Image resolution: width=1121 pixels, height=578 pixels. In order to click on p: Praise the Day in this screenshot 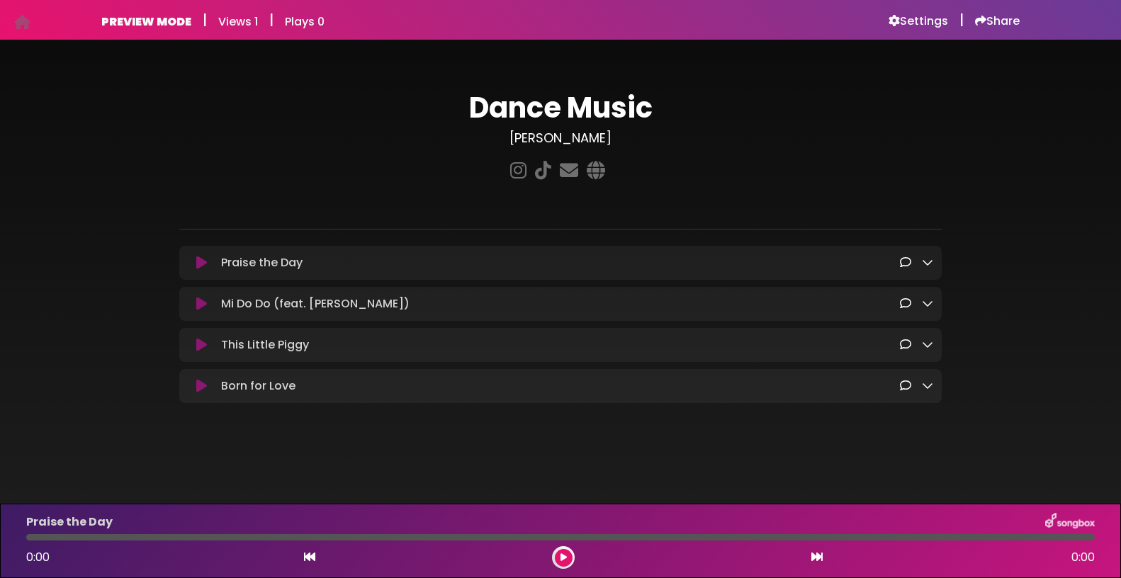, I will do `click(261, 263)`.